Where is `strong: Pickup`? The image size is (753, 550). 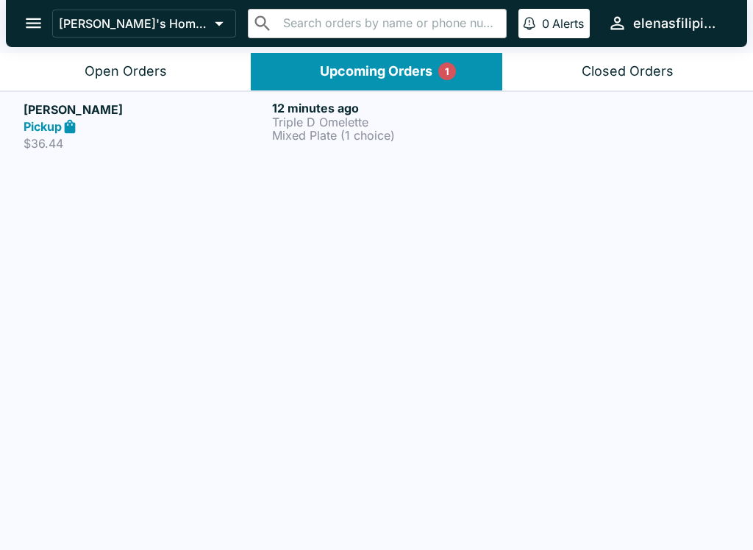 strong: Pickup is located at coordinates (43, 126).